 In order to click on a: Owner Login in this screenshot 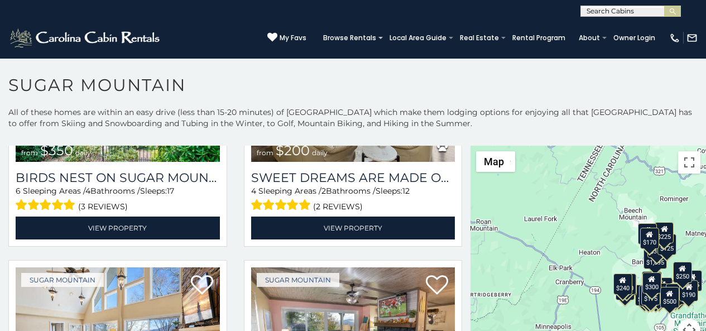, I will do `click(634, 38)`.